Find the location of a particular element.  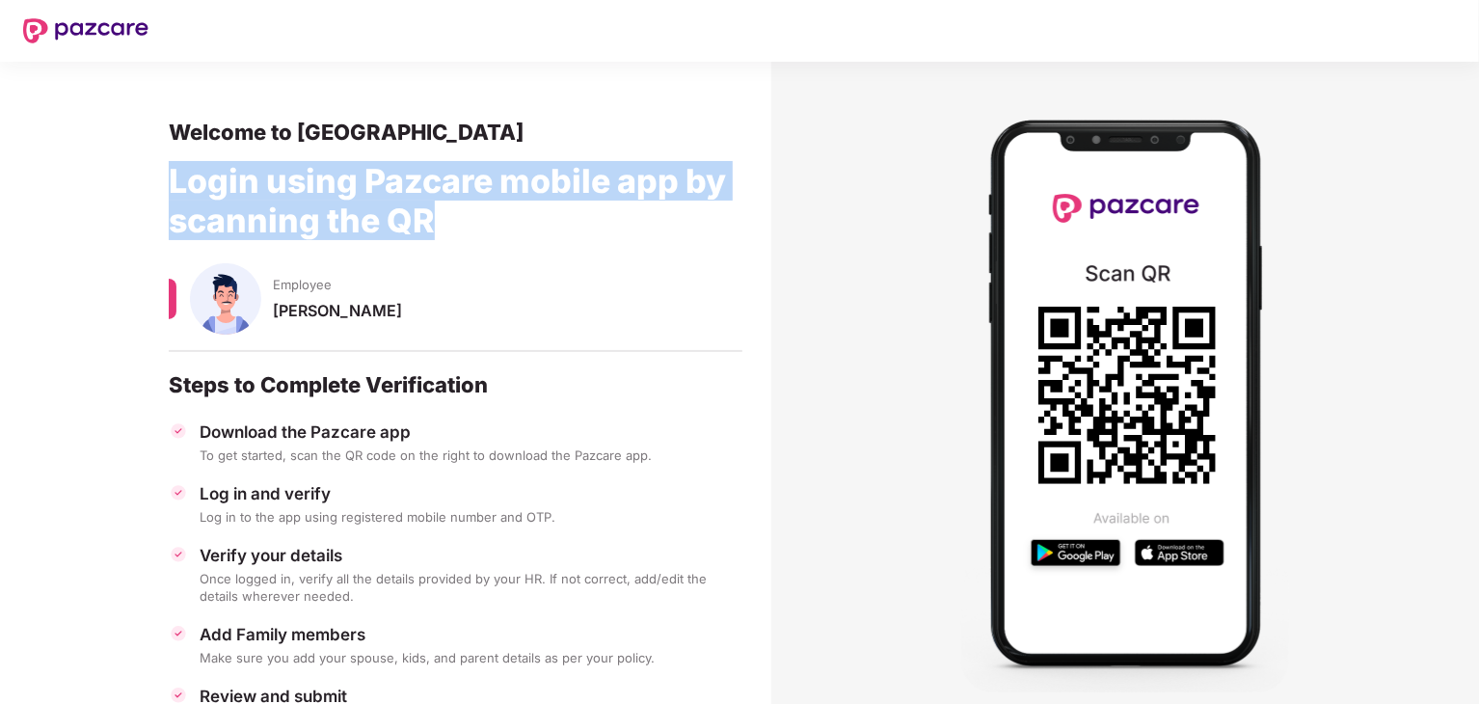

img: New Pazcare Logo is located at coordinates (86, 31).